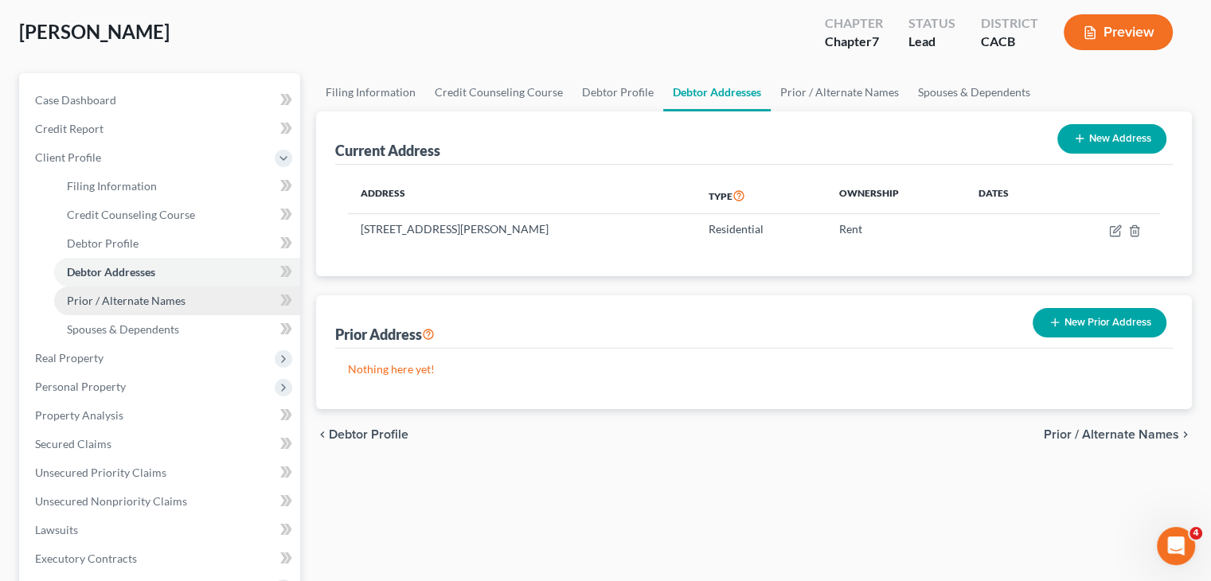 The image size is (1211, 581). I want to click on th: Address, so click(522, 196).